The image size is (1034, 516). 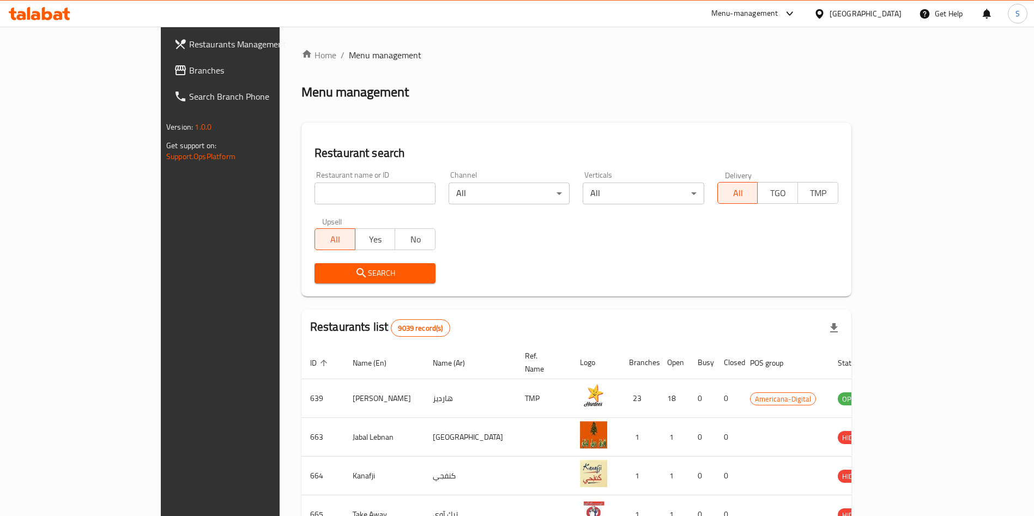 I want to click on h2: Restaurants list, so click(x=380, y=328).